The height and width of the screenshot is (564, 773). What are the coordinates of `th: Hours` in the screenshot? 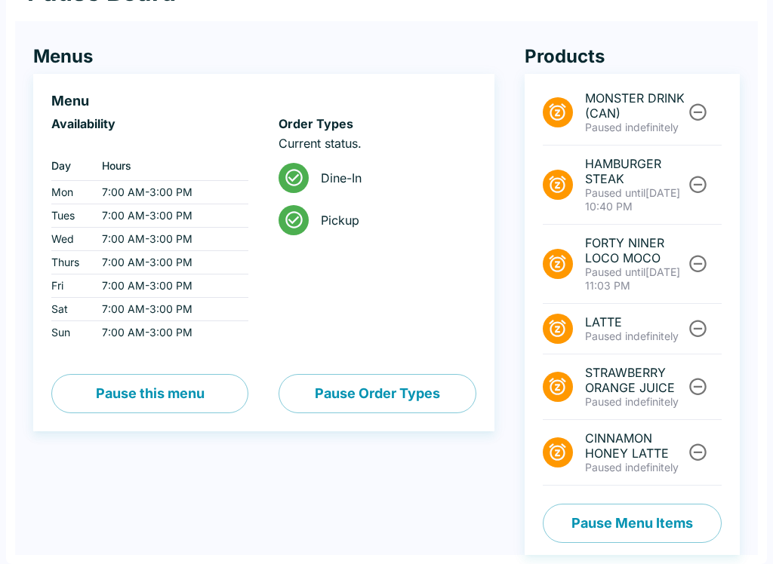 It's located at (169, 166).